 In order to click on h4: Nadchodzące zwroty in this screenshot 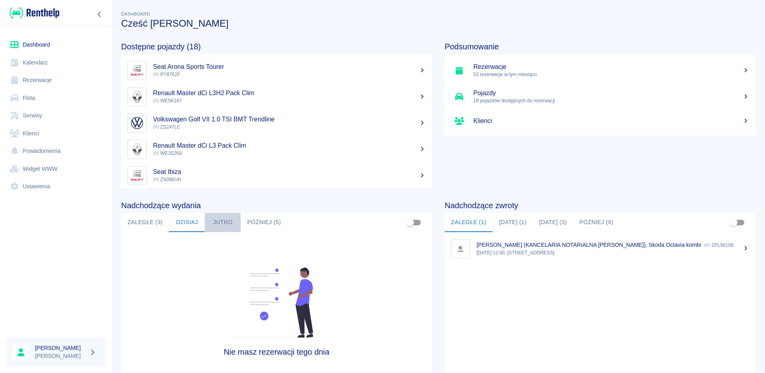, I will do `click(600, 206)`.